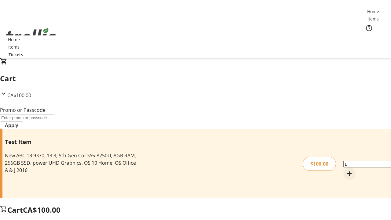  What do you see at coordinates (12, 125) in the screenshot?
I see `span: Apply` at bounding box center [12, 125].